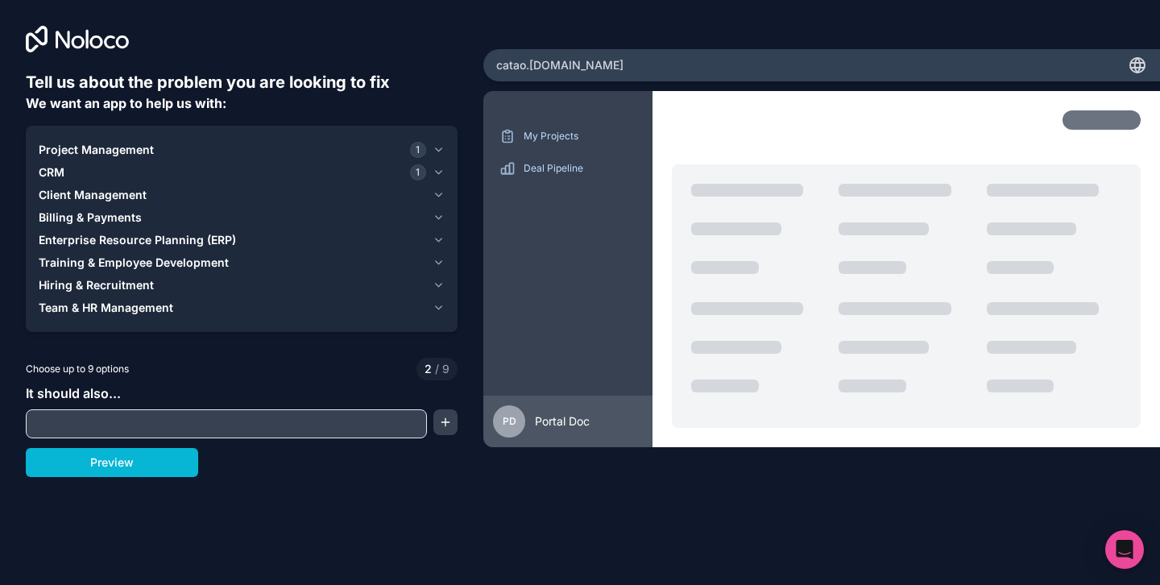  I want to click on span: Team & HR Management, so click(105, 308).